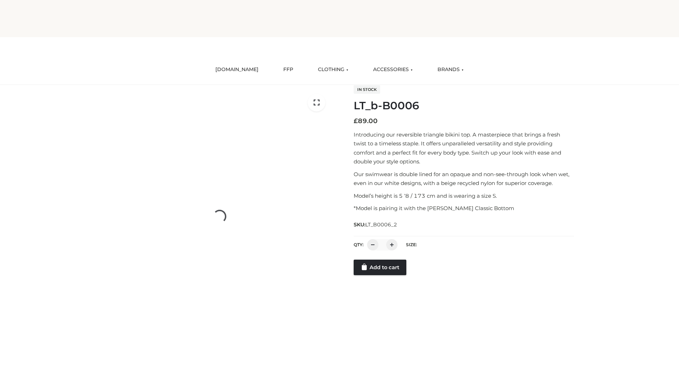  Describe the element at coordinates (450, 70) in the screenshot. I see `a: BRANDS` at that location.